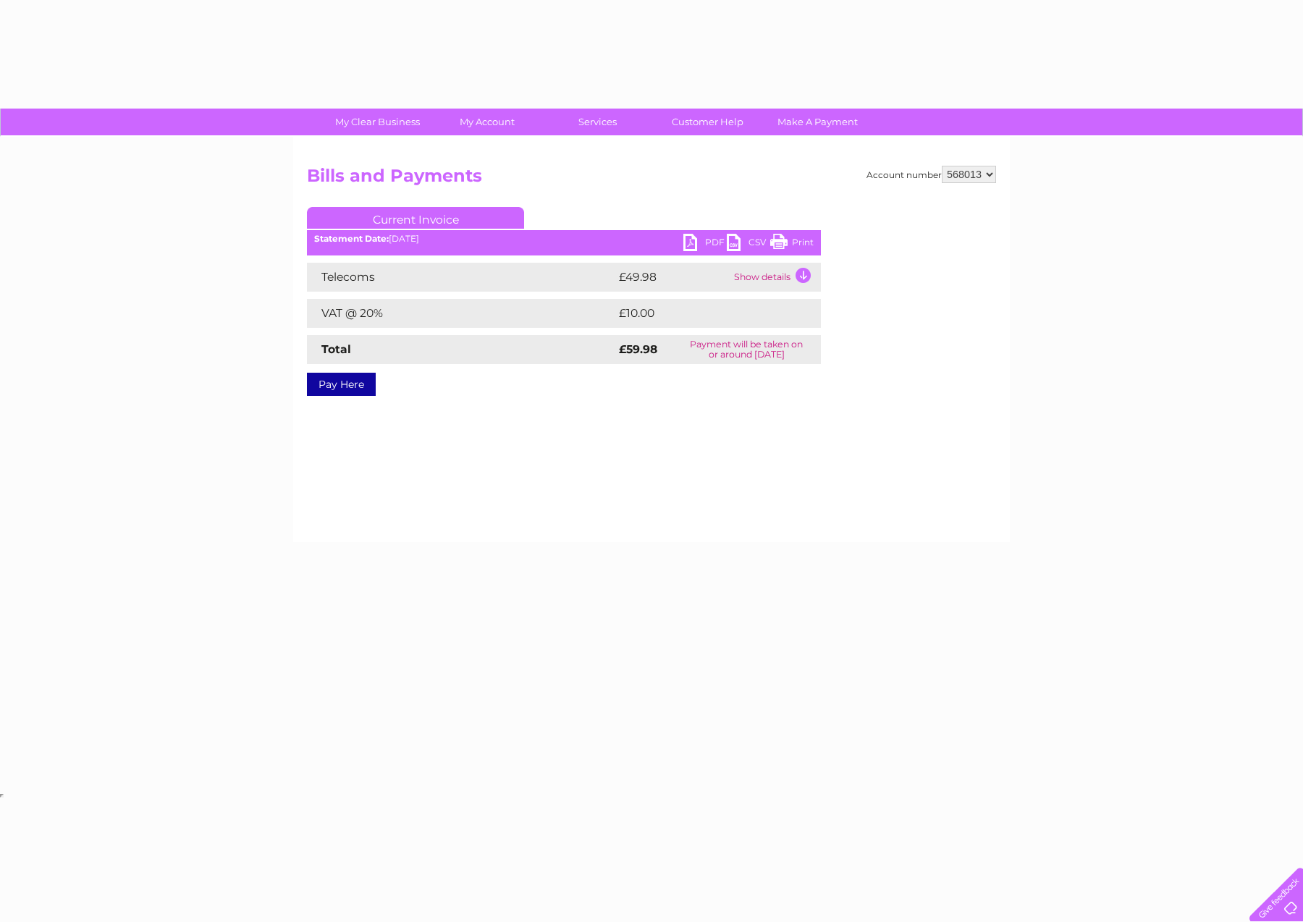 The width and height of the screenshot is (1303, 922). Describe the element at coordinates (651, 180) in the screenshot. I see `h2: Bills and Payments` at that location.